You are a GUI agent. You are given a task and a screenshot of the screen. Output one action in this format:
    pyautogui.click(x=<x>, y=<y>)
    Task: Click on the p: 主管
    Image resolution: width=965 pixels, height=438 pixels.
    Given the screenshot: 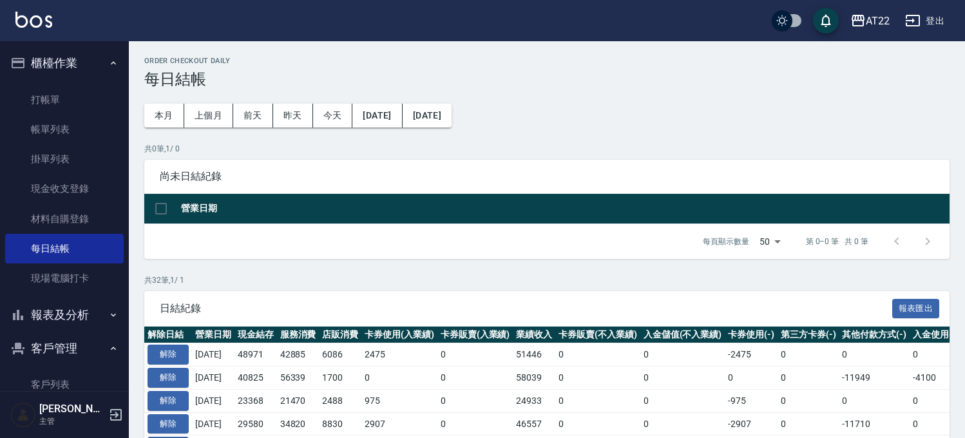 What is the action you would take?
    pyautogui.click(x=72, y=421)
    